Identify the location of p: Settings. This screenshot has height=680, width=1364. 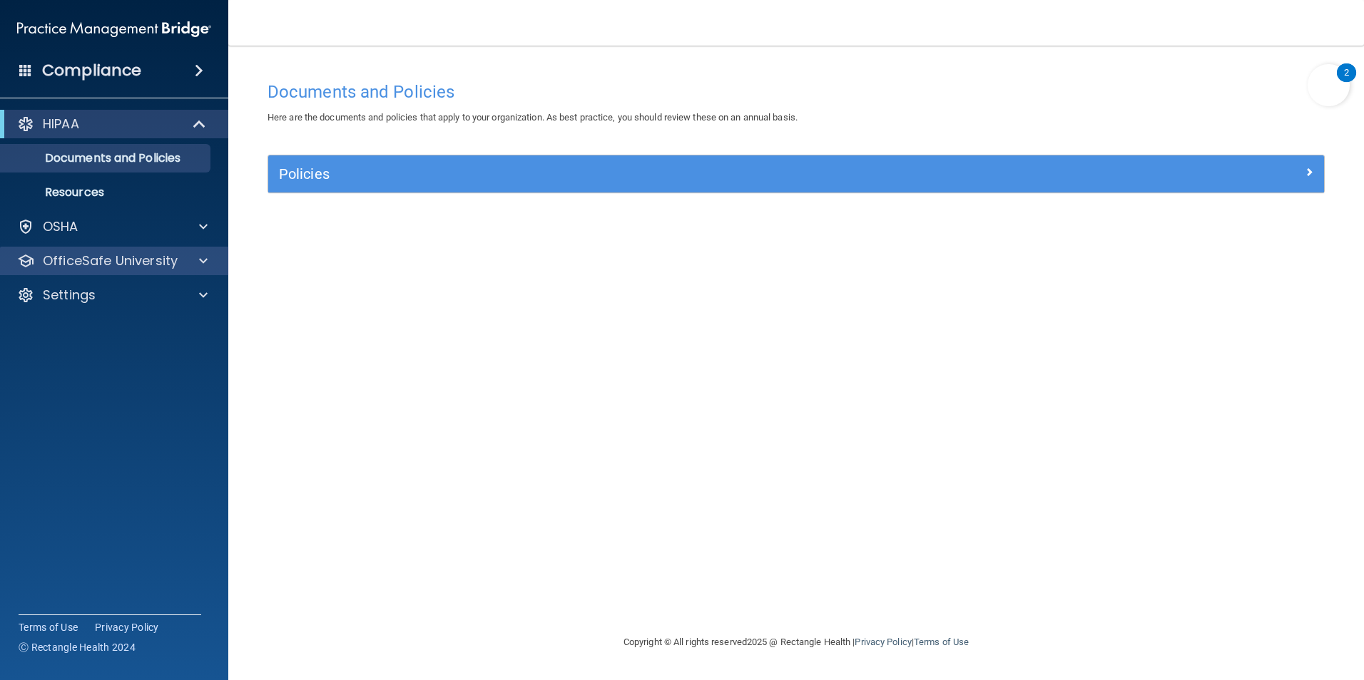
(69, 295).